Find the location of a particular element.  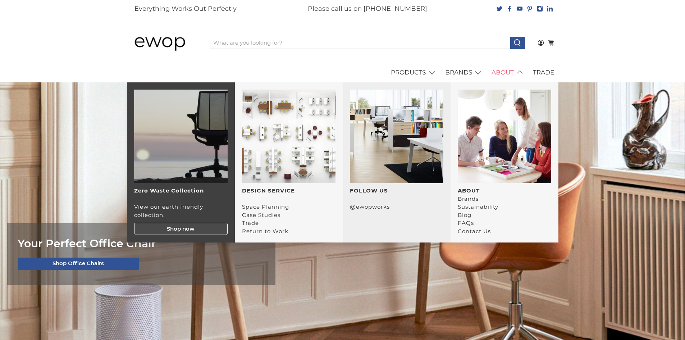

a: TRADE is located at coordinates (544, 73).